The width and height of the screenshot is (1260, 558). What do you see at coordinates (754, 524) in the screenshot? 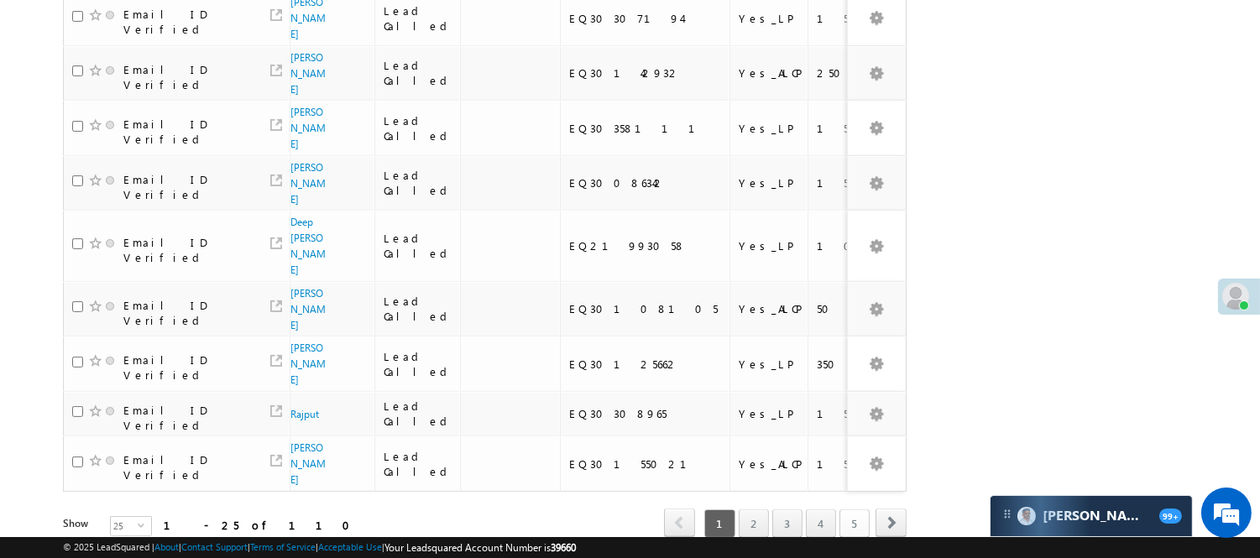
I see `a: 2` at bounding box center [754, 524].